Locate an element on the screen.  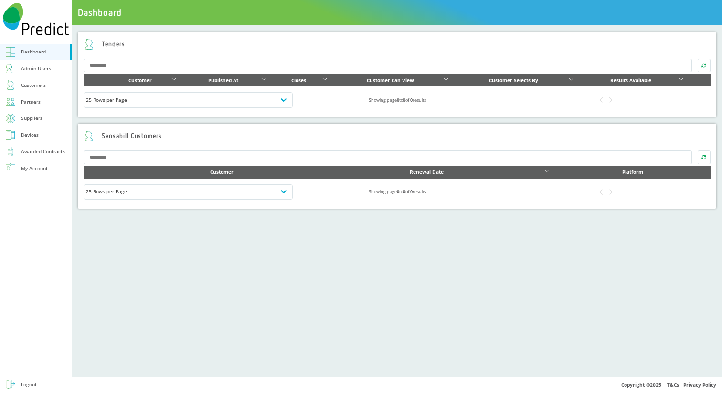
div: Customer Selects By is located at coordinates (513, 80).